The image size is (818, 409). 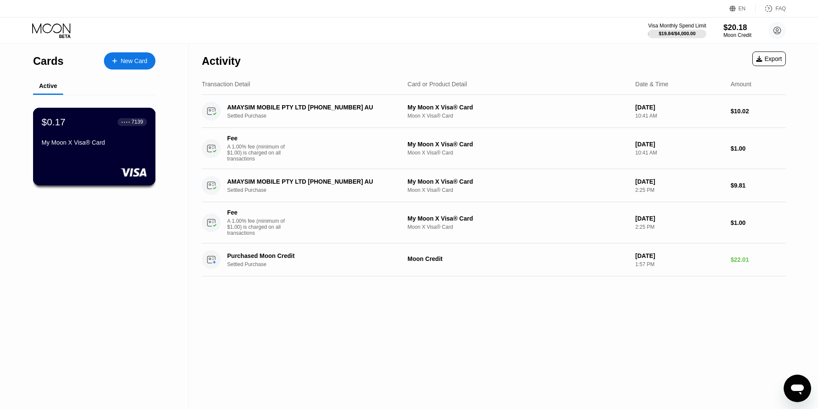 What do you see at coordinates (677, 34) in the screenshot?
I see `div: $19.84 / $4,000.00` at bounding box center [677, 34].